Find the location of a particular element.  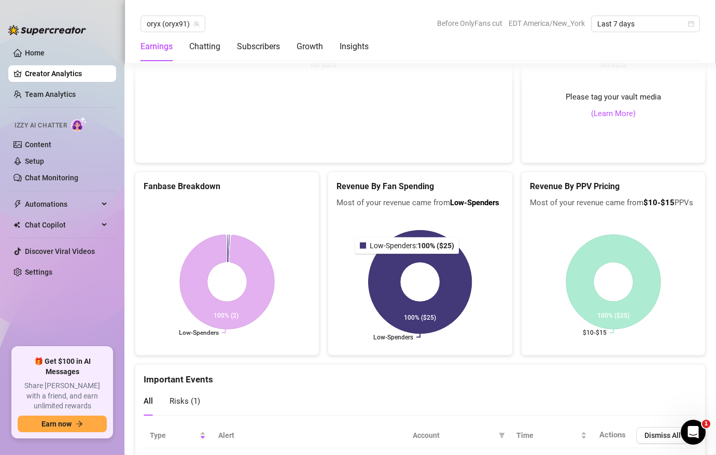

span: EDT America/New_York is located at coordinates (547, 23).